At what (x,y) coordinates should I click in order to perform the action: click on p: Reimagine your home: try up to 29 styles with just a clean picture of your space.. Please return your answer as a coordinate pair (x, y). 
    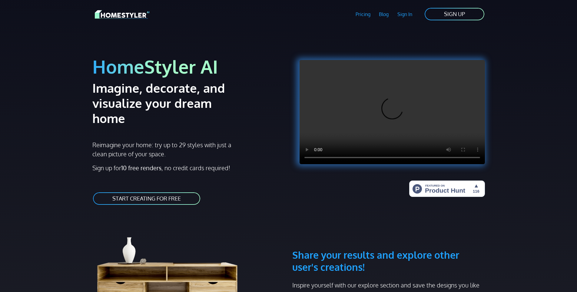
    Looking at the image, I should click on (164, 149).